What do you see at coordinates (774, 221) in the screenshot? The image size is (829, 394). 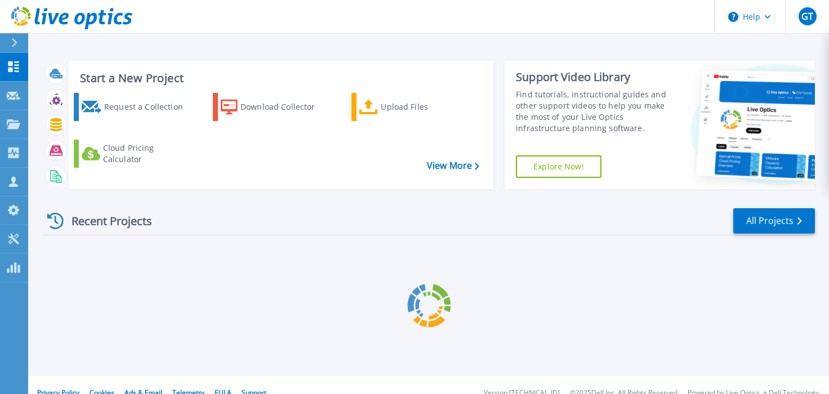 I see `a: All Projects` at bounding box center [774, 221].